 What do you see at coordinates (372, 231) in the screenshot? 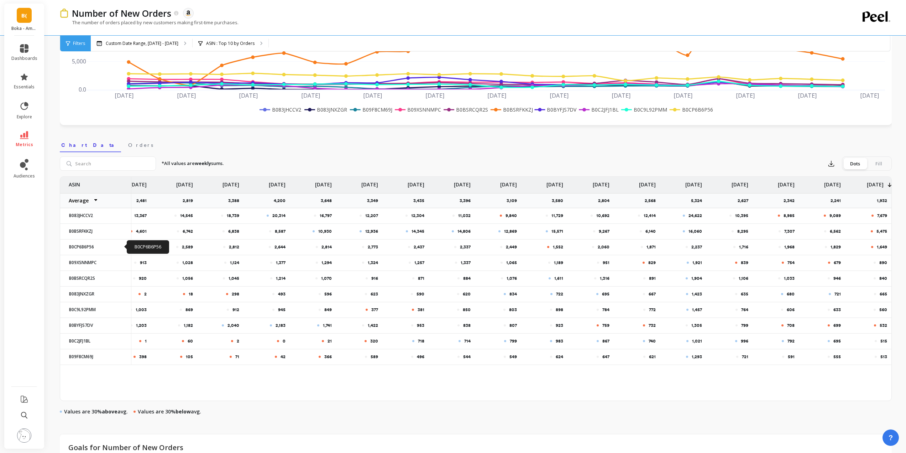
I see `p: 12,936` at bounding box center [372, 231].